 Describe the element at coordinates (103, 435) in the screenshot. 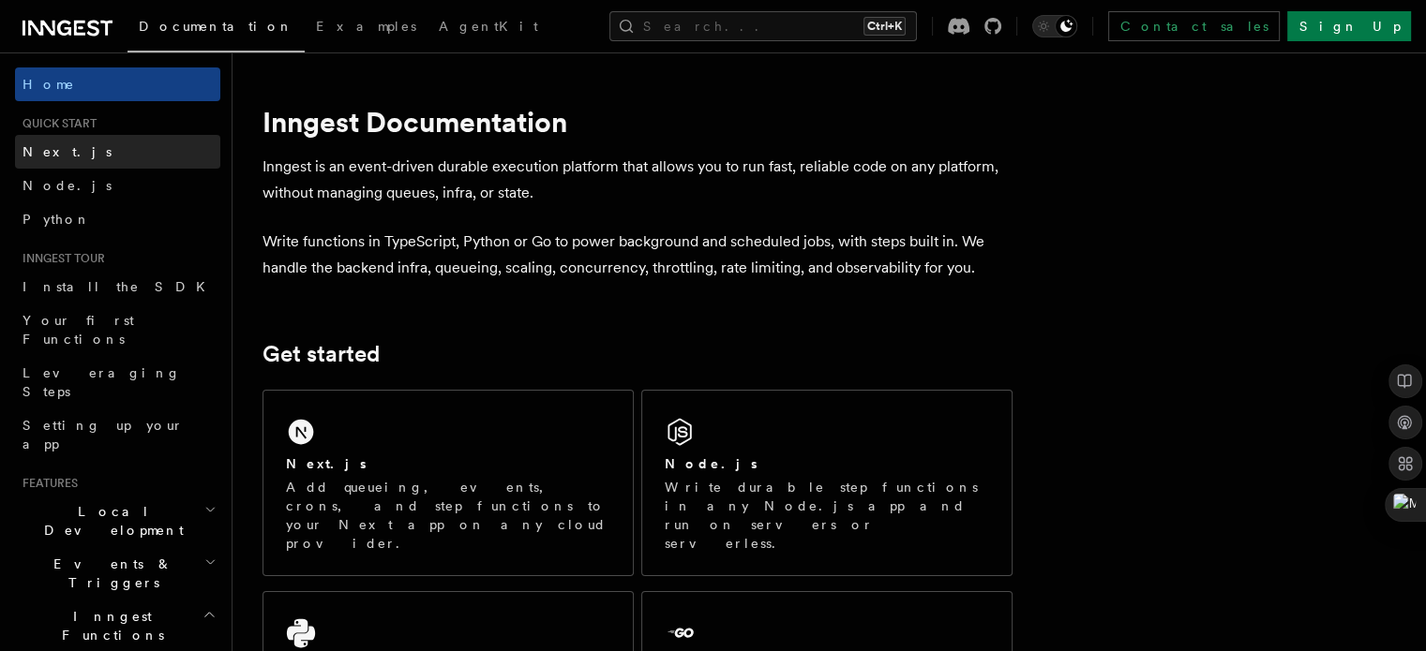

I see `span: Setting up your app` at that location.